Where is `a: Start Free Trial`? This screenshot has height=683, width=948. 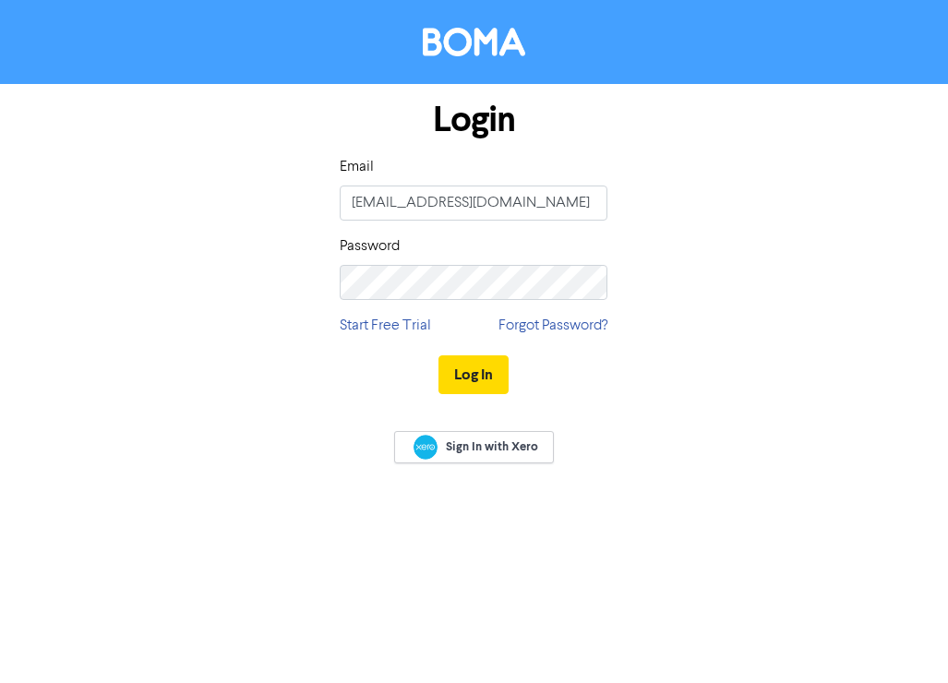 a: Start Free Trial is located at coordinates (385, 326).